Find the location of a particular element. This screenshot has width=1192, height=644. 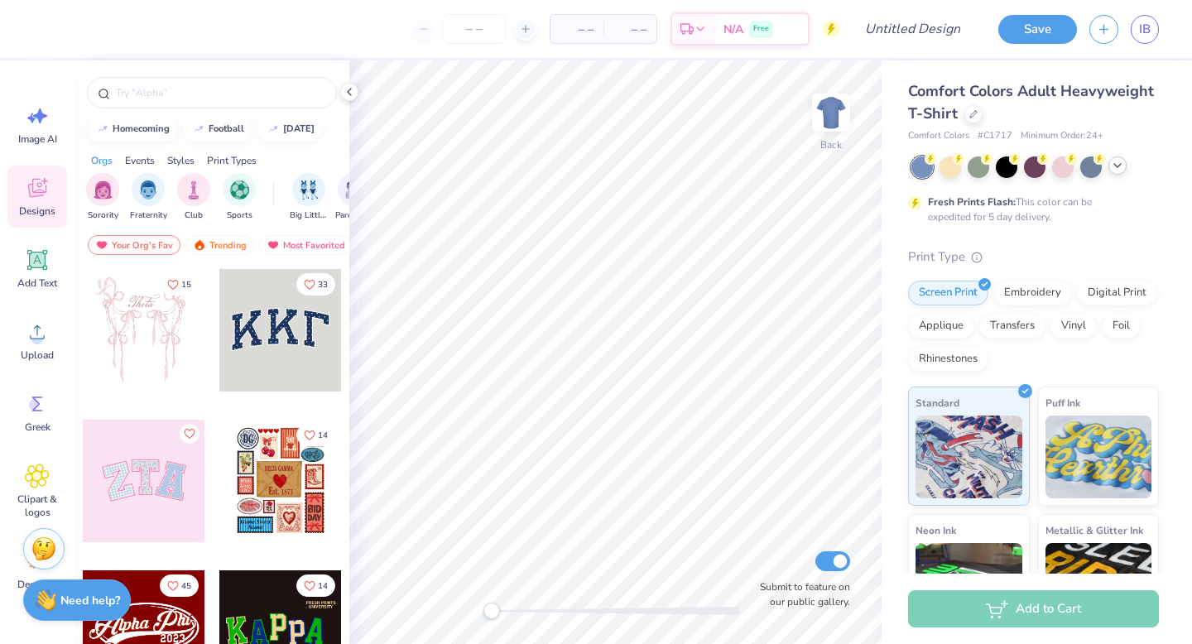

div: Trending is located at coordinates (219, 245).